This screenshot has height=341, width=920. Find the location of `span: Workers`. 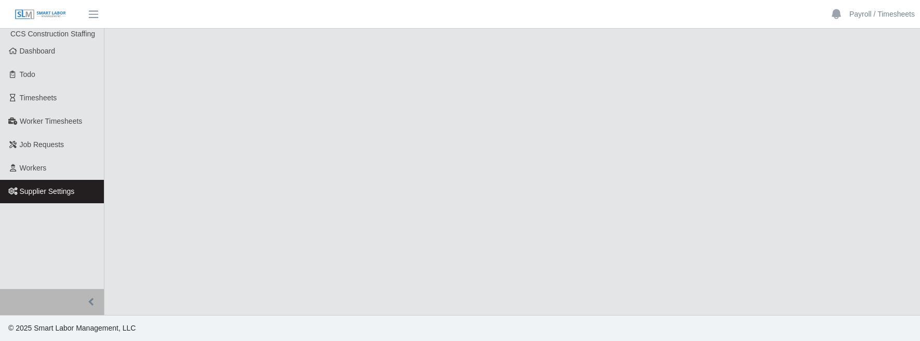

span: Workers is located at coordinates (33, 168).